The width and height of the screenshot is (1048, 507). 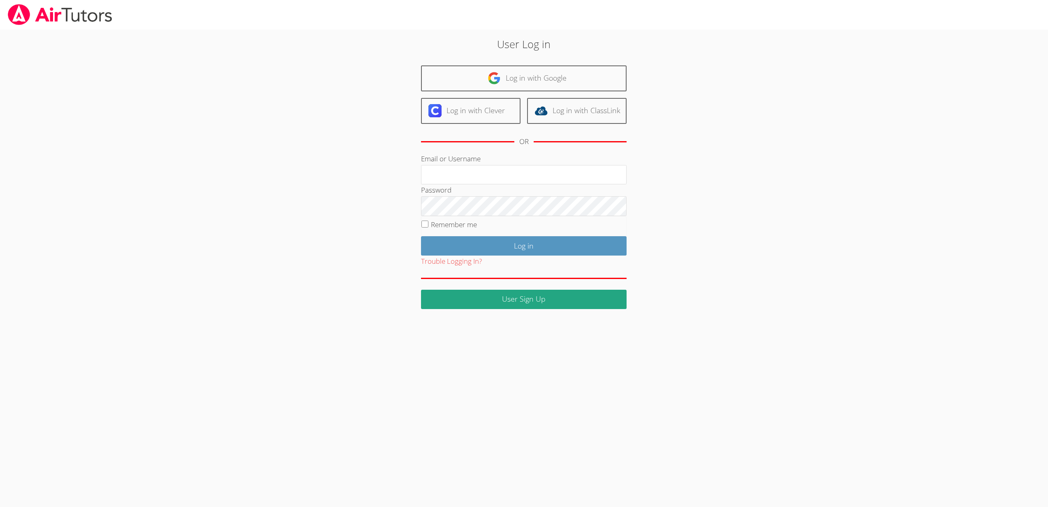 I want to click on div: OR, so click(x=524, y=141).